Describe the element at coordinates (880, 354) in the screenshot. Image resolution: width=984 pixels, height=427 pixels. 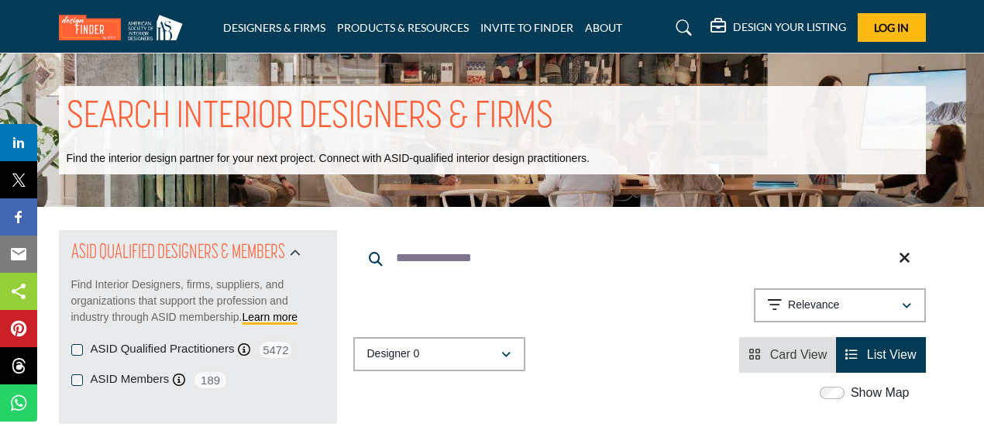
I see `a: View List` at that location.